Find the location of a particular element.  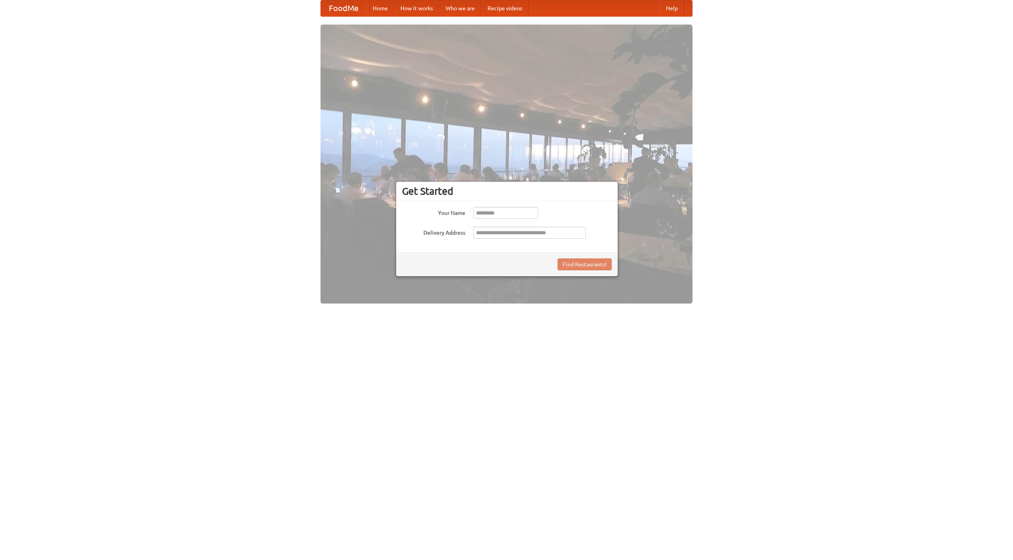

label: Your Name is located at coordinates (434, 212).